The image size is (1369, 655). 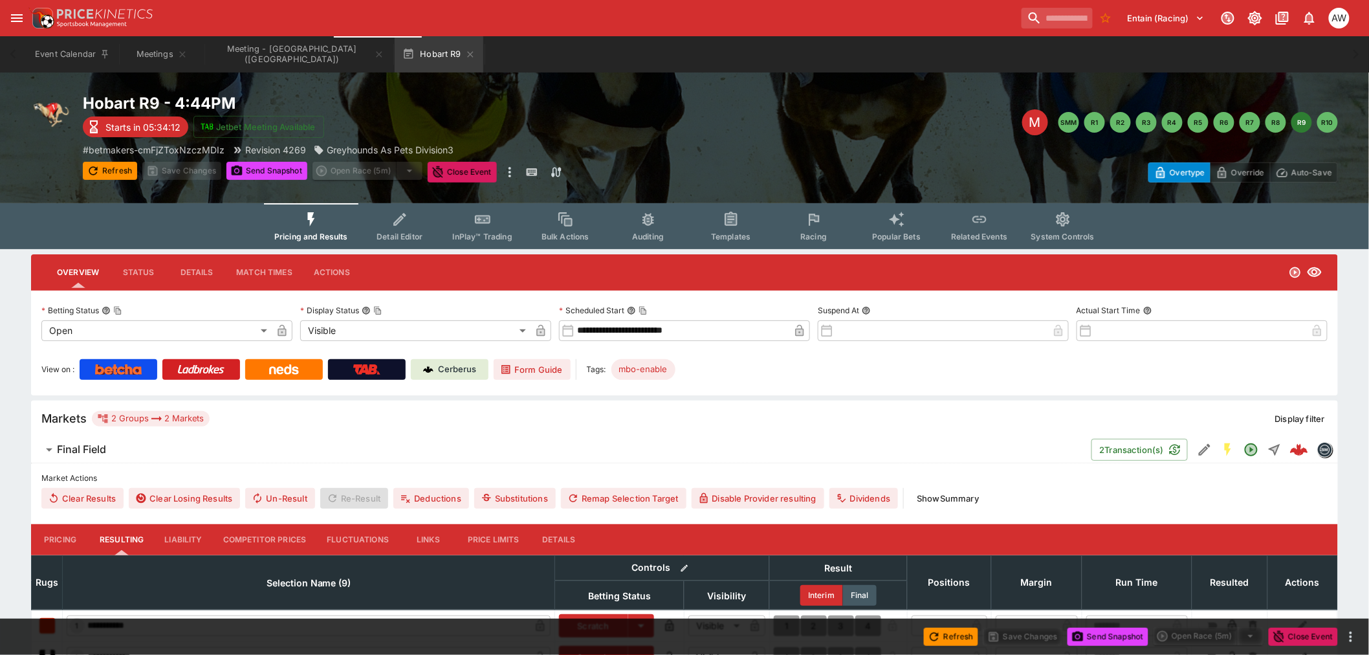 I want to click on button: Suspend At, so click(x=867, y=311).